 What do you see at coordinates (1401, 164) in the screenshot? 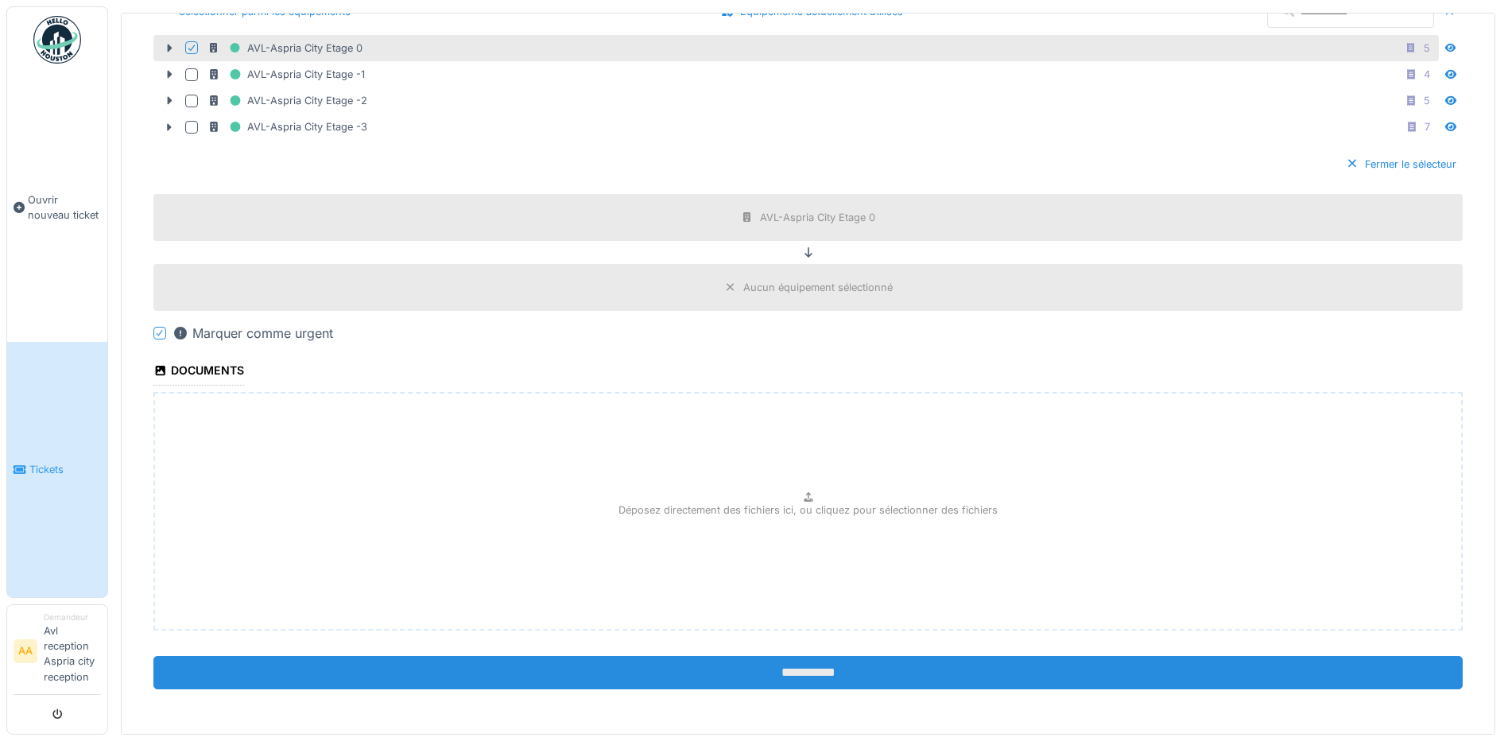
I see `div: Fermer le sélecteur` at bounding box center [1401, 164].